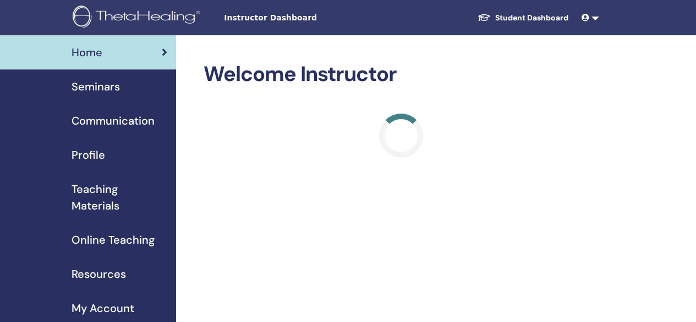  What do you see at coordinates (88, 155) in the screenshot?
I see `span: Profile` at bounding box center [88, 155].